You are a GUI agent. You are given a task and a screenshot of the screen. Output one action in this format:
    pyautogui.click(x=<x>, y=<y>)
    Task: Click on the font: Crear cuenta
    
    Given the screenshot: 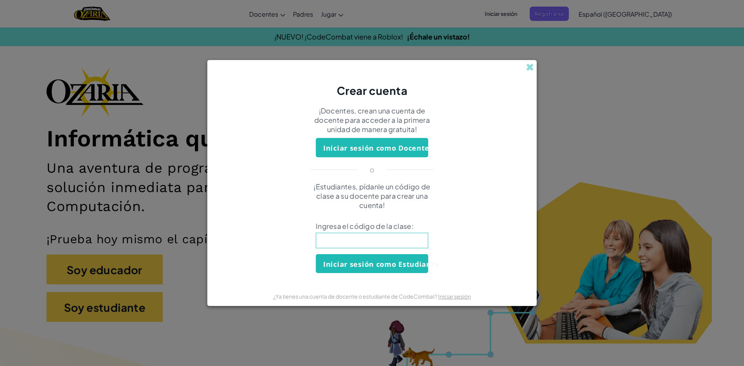 What is the action you would take?
    pyautogui.click(x=372, y=90)
    